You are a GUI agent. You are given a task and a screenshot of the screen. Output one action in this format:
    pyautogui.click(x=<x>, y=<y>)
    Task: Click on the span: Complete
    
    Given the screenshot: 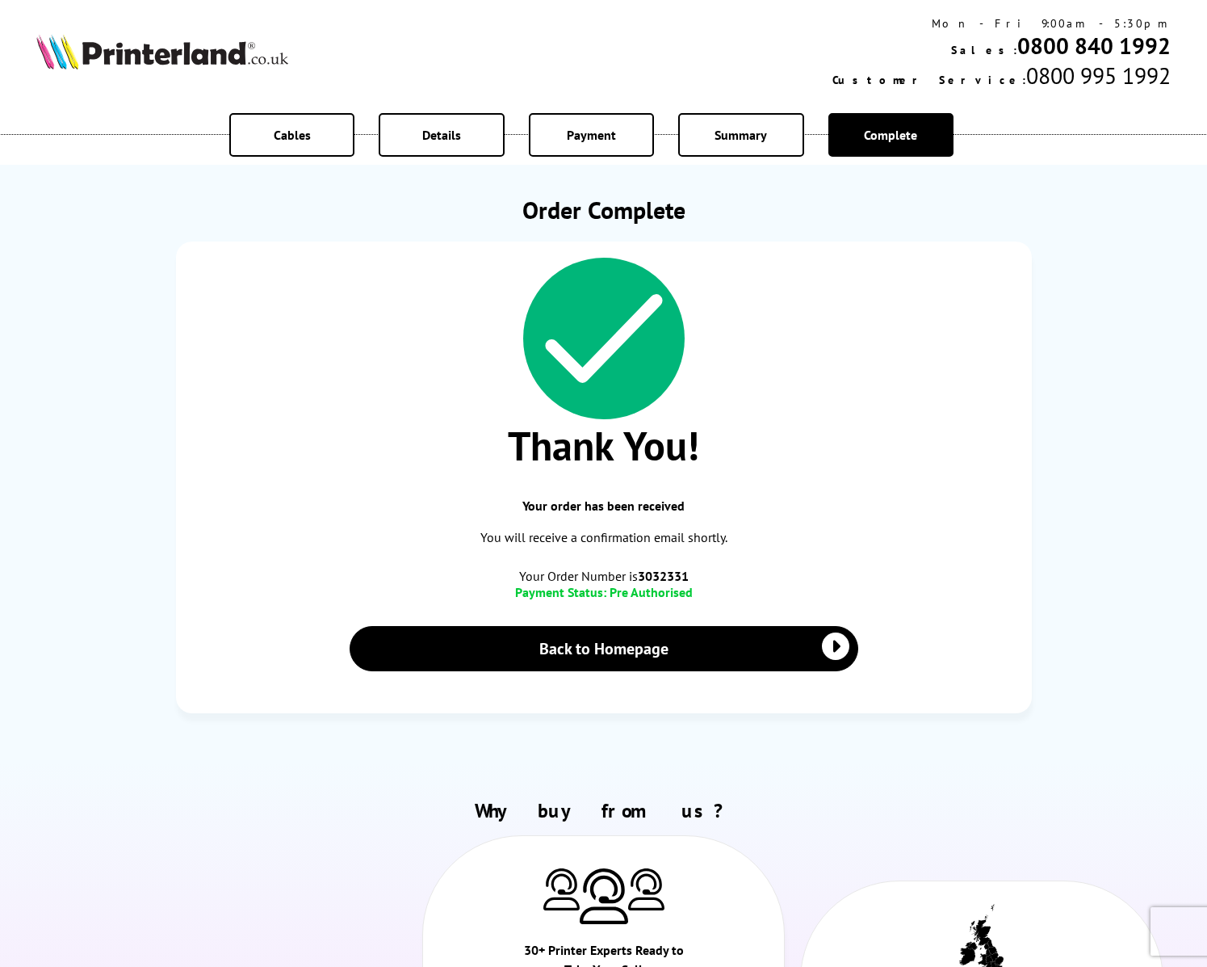 What is the action you would take?
    pyautogui.click(x=891, y=135)
    